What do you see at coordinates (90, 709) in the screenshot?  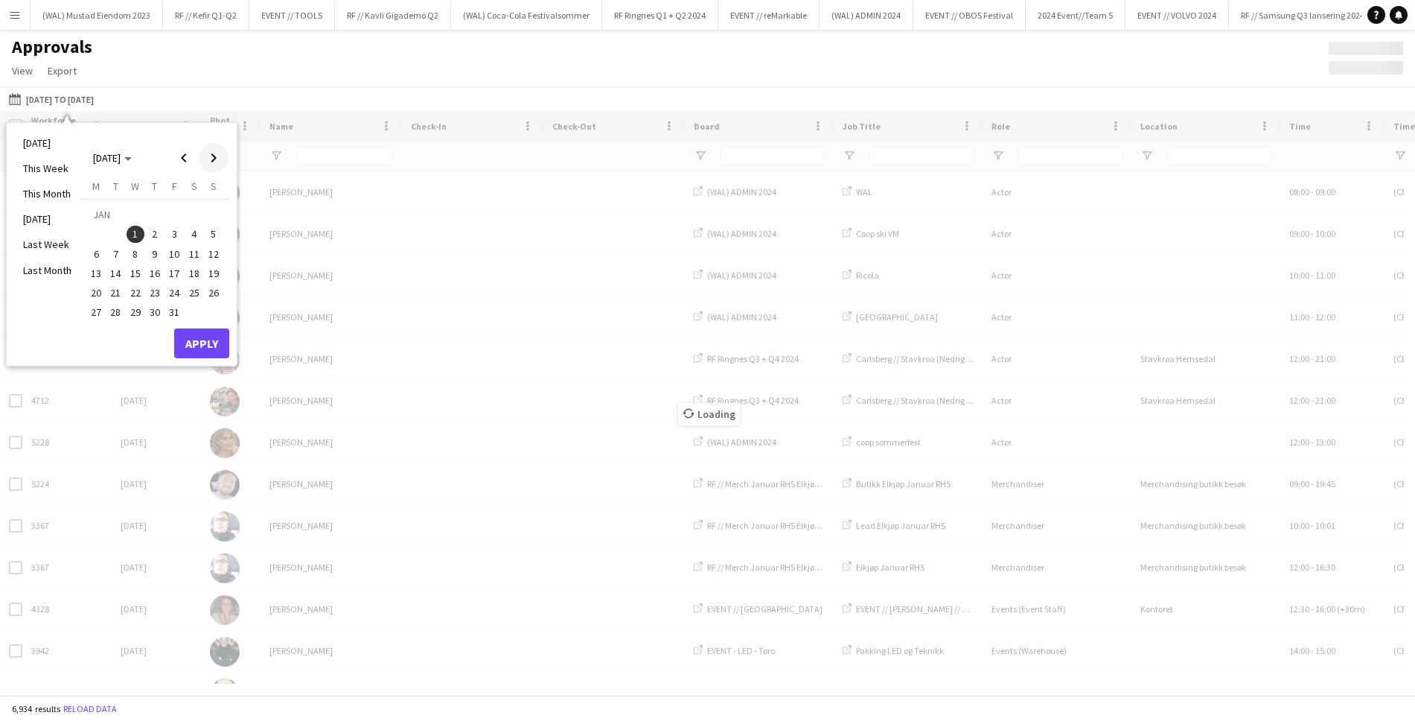 I see `button: Reload data` at bounding box center [90, 709].